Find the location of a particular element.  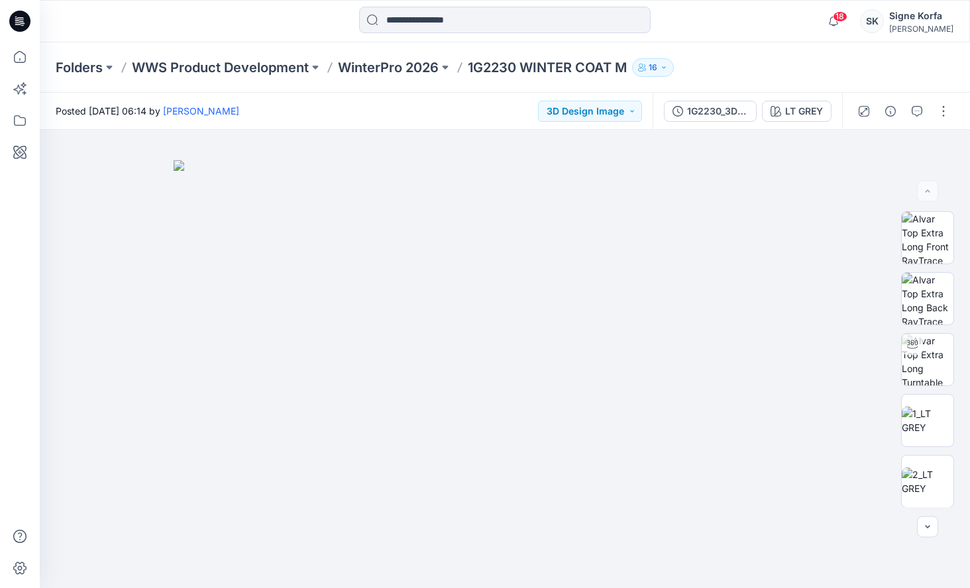

p: 16 is located at coordinates (652, 68).